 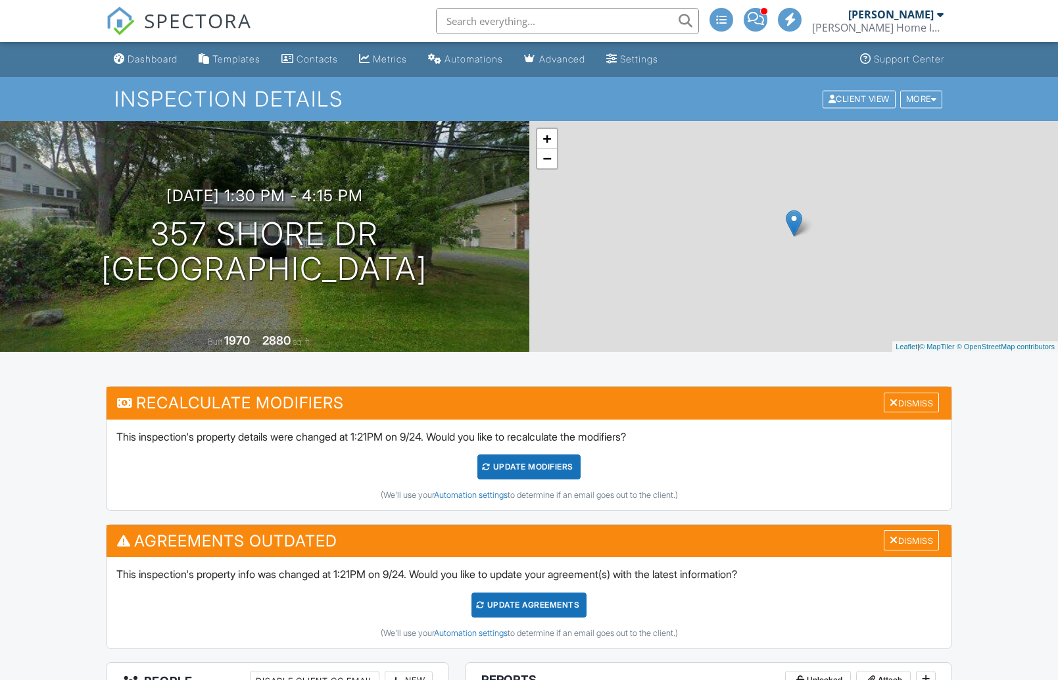 I want to click on span: Built, so click(x=215, y=341).